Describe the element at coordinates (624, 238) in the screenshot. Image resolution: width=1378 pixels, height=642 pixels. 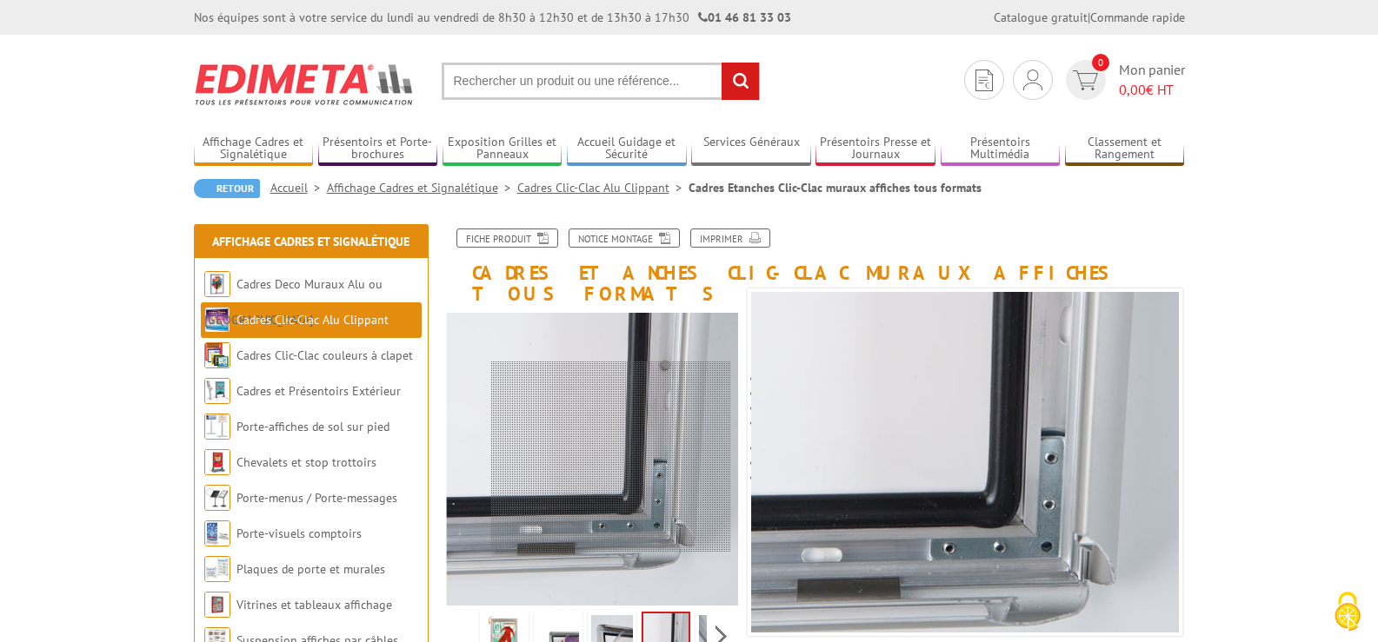
I see `a: Notice Montage` at that location.